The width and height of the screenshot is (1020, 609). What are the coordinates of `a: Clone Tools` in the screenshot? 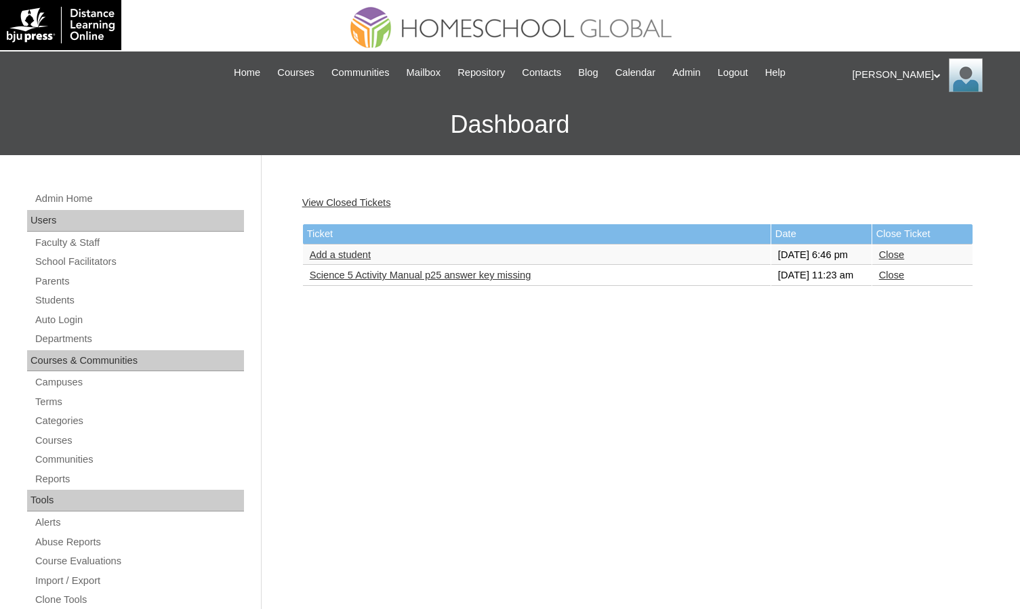 It's located at (139, 600).